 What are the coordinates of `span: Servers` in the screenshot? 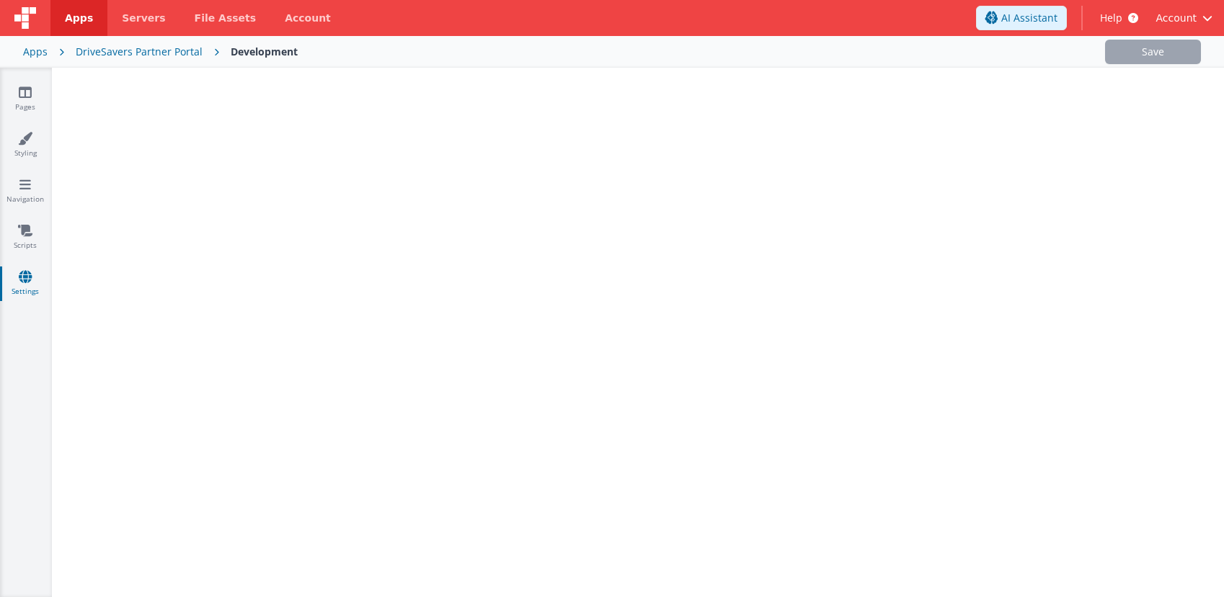 It's located at (143, 18).